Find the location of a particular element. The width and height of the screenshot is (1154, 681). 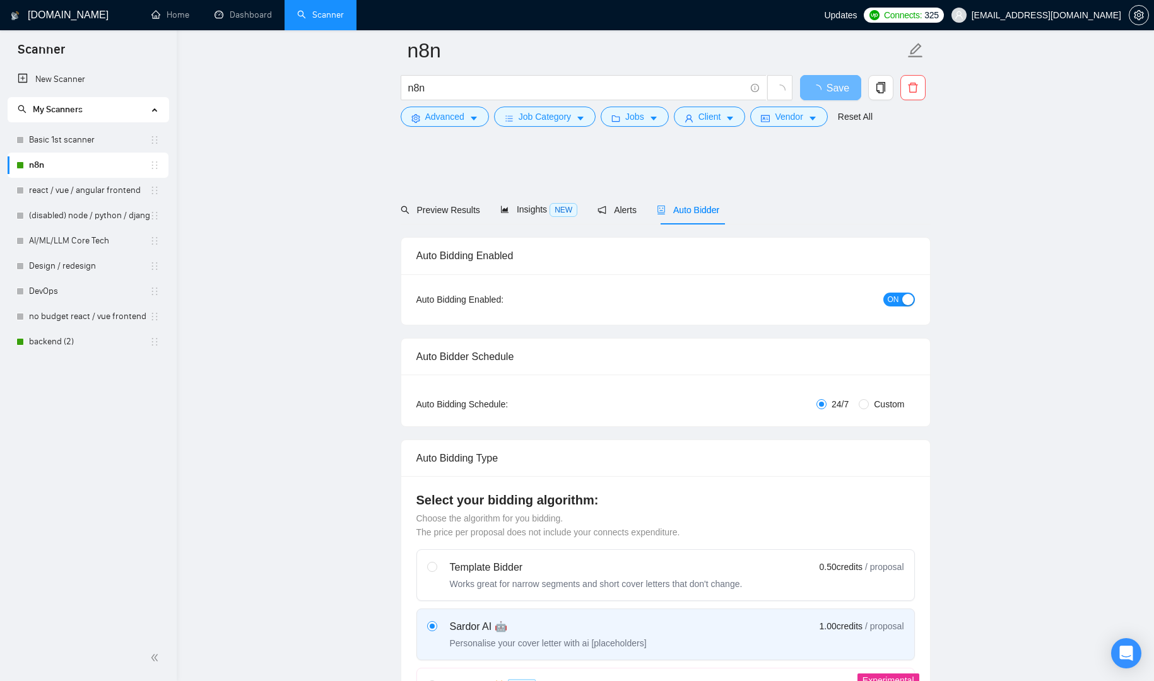

span: Auto Bidder is located at coordinates (688, 210).